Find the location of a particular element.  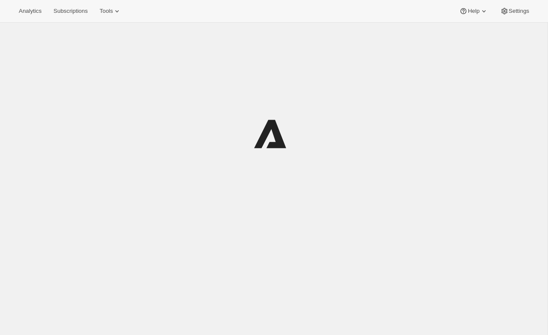

button: Help is located at coordinates (473, 11).